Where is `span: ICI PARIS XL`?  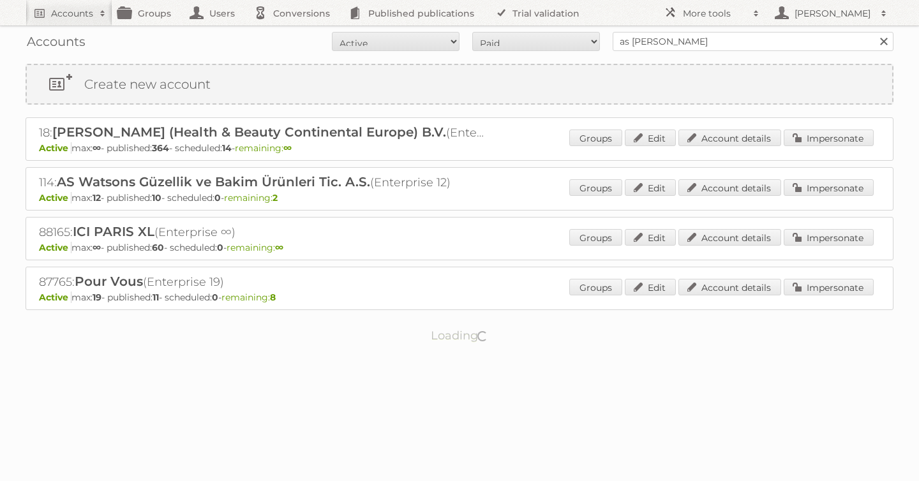
span: ICI PARIS XL is located at coordinates (114, 232).